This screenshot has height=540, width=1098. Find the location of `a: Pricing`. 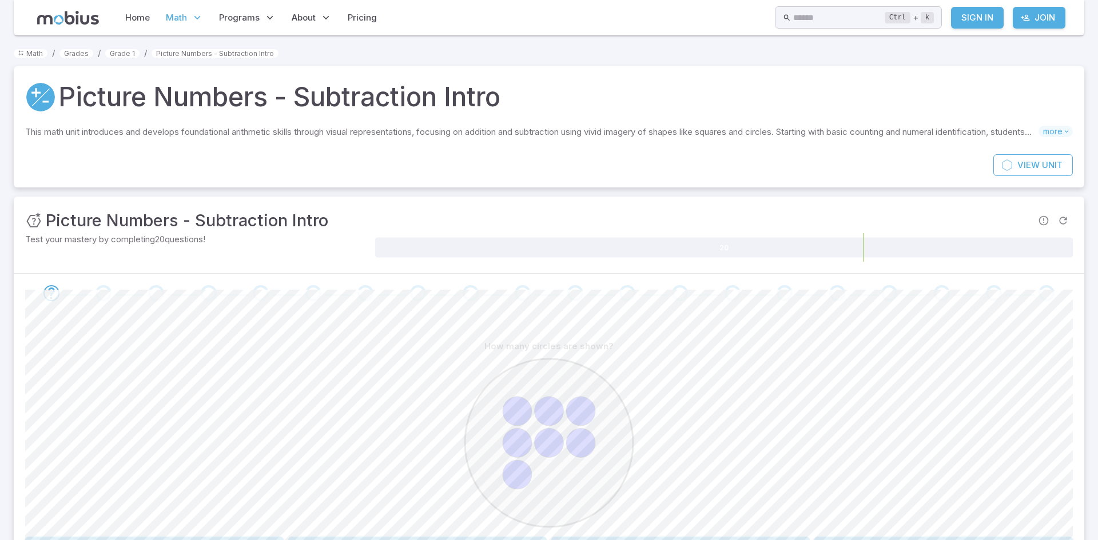

a: Pricing is located at coordinates (362, 18).